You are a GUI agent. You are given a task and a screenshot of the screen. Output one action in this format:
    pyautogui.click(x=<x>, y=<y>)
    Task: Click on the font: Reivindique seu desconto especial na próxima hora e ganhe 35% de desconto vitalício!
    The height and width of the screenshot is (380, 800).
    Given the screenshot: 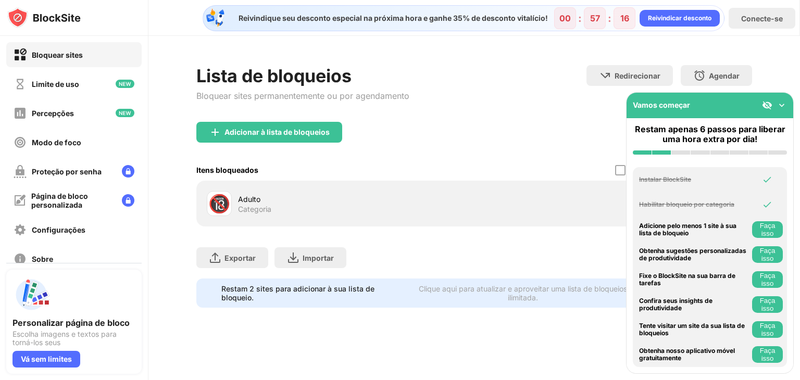 What is the action you would take?
    pyautogui.click(x=393, y=18)
    